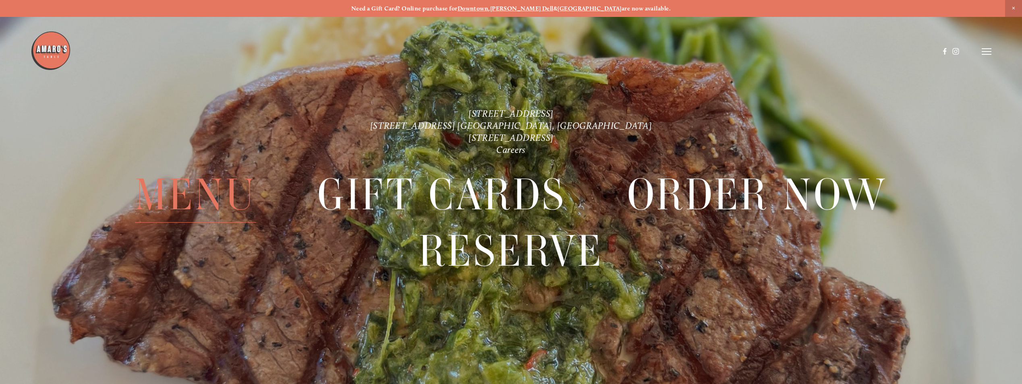 The height and width of the screenshot is (384, 1022). I want to click on a: Order Now, so click(758, 195).